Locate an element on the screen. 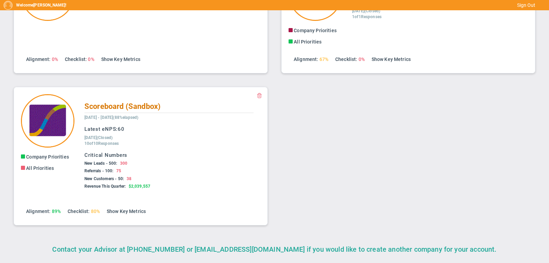 Image resolution: width=549 pixels, height=263 pixels. span: Referrals - 100: is located at coordinates (99, 171).